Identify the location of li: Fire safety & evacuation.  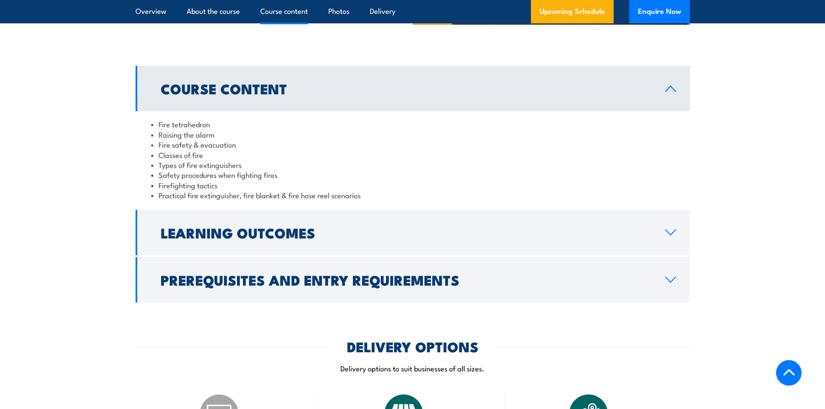
(412, 144).